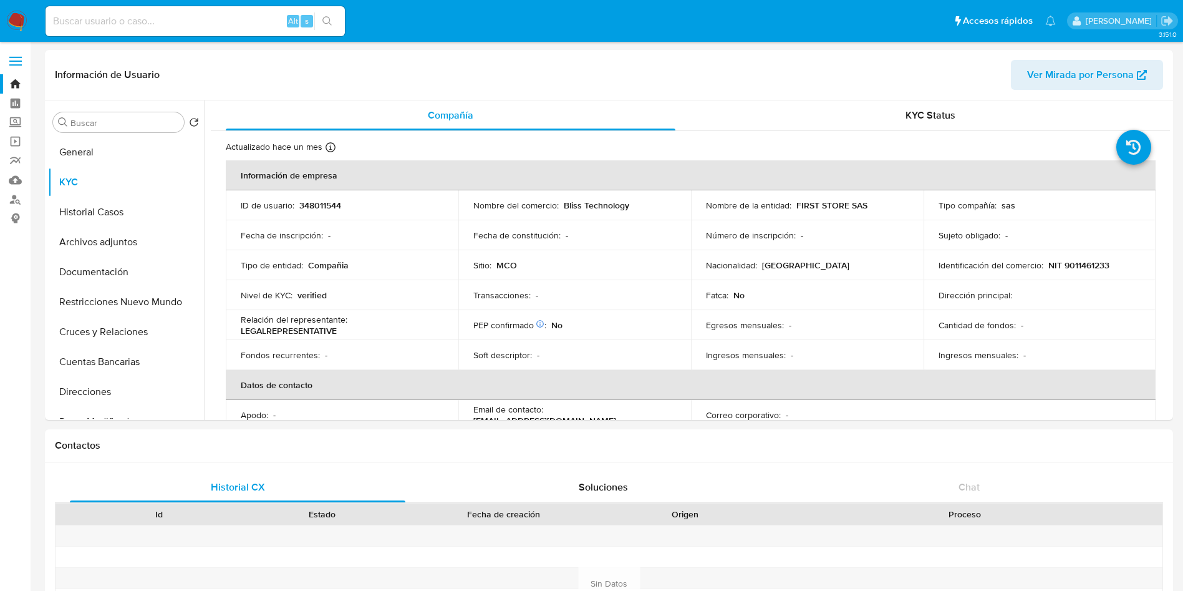  What do you see at coordinates (967, 205) in the screenshot?
I see `p: Tipo compañía :` at bounding box center [967, 205].